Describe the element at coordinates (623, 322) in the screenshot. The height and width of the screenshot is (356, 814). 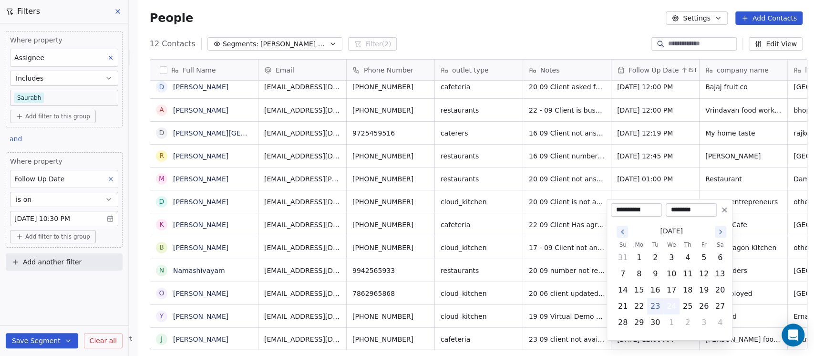
I see `button: Sunday, September 28th, 2025` at that location.